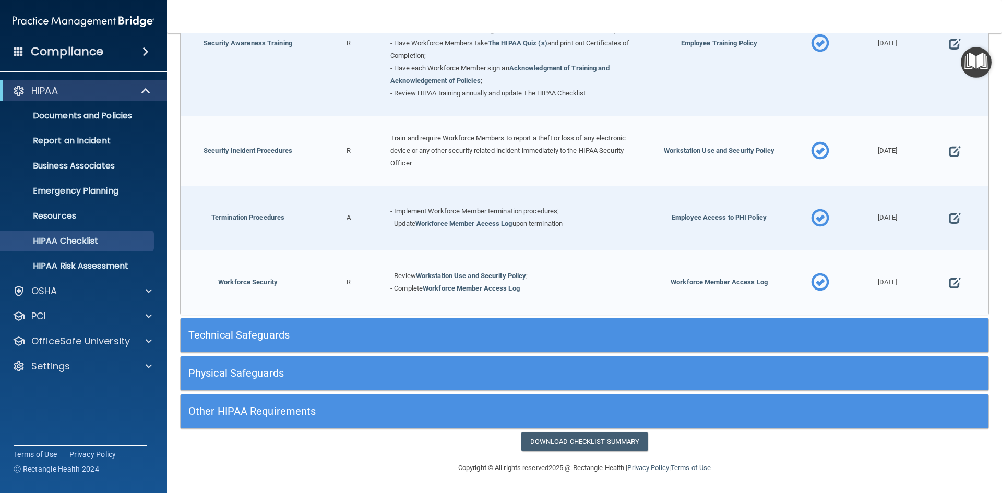 The image size is (1002, 493). Describe the element at coordinates (82, 291) in the screenshot. I see `a: OSHA` at that location.